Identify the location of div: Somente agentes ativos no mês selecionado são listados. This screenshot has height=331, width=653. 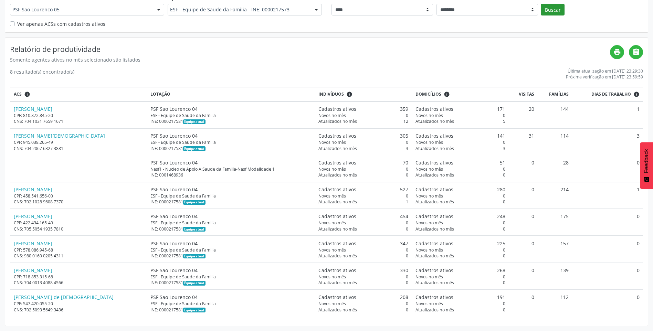
(310, 60).